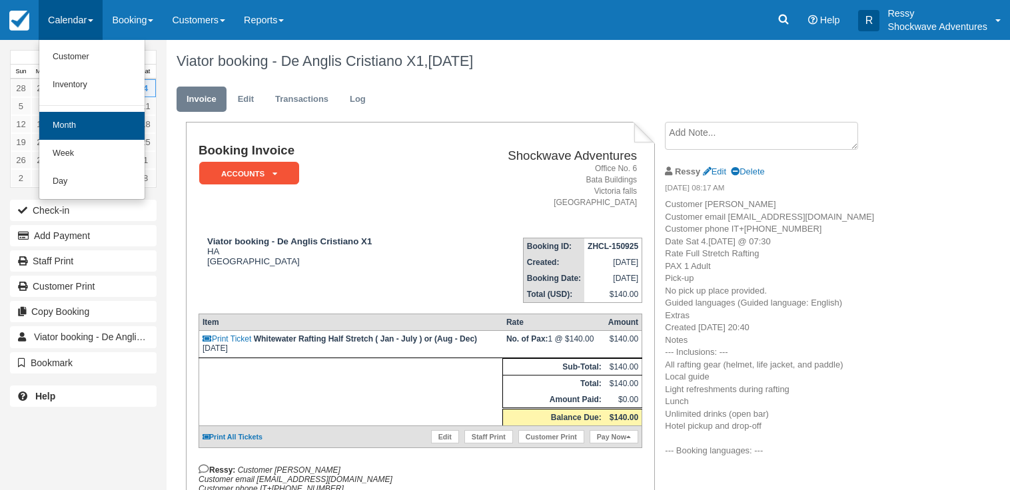  What do you see at coordinates (21, 88) in the screenshot?
I see `a: 28` at bounding box center [21, 88].